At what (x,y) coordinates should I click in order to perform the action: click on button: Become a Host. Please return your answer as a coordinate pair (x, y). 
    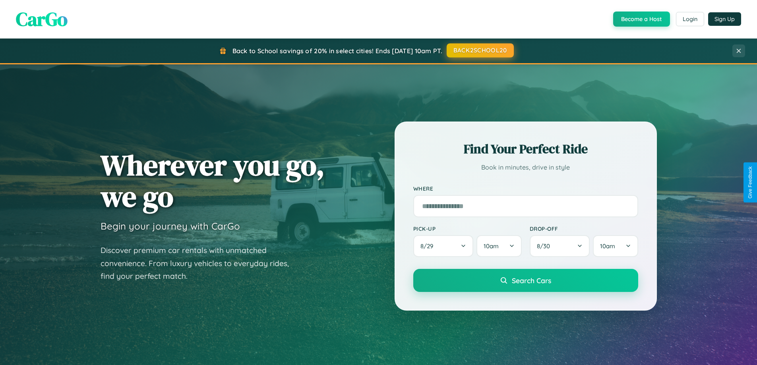
    Looking at the image, I should click on (641, 19).